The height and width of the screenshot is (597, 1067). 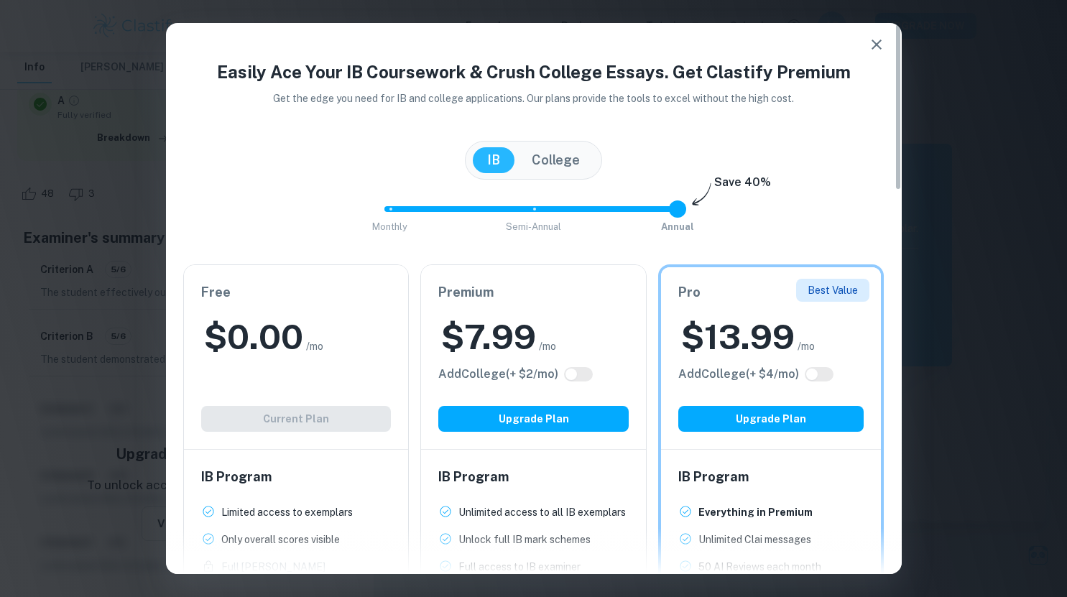 What do you see at coordinates (771, 293) in the screenshot?
I see `h6: Pro` at bounding box center [771, 293].